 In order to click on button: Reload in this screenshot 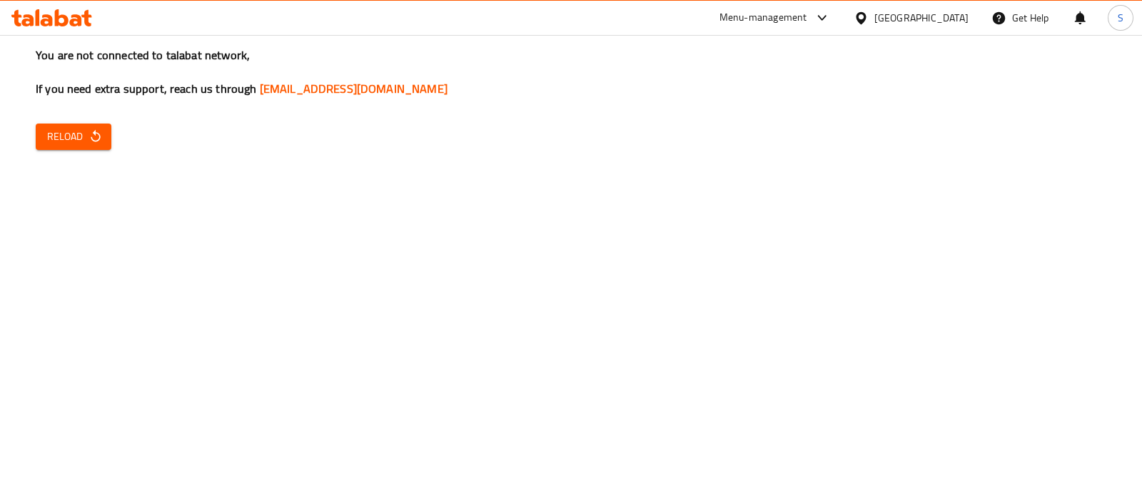, I will do `click(73, 136)`.